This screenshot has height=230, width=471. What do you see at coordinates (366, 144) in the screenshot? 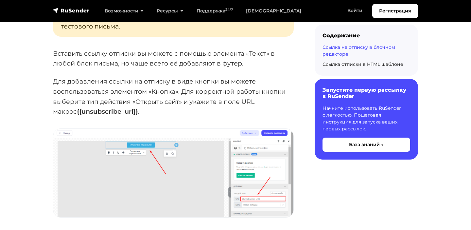
I see `button: База знаний →` at bounding box center [366, 144].